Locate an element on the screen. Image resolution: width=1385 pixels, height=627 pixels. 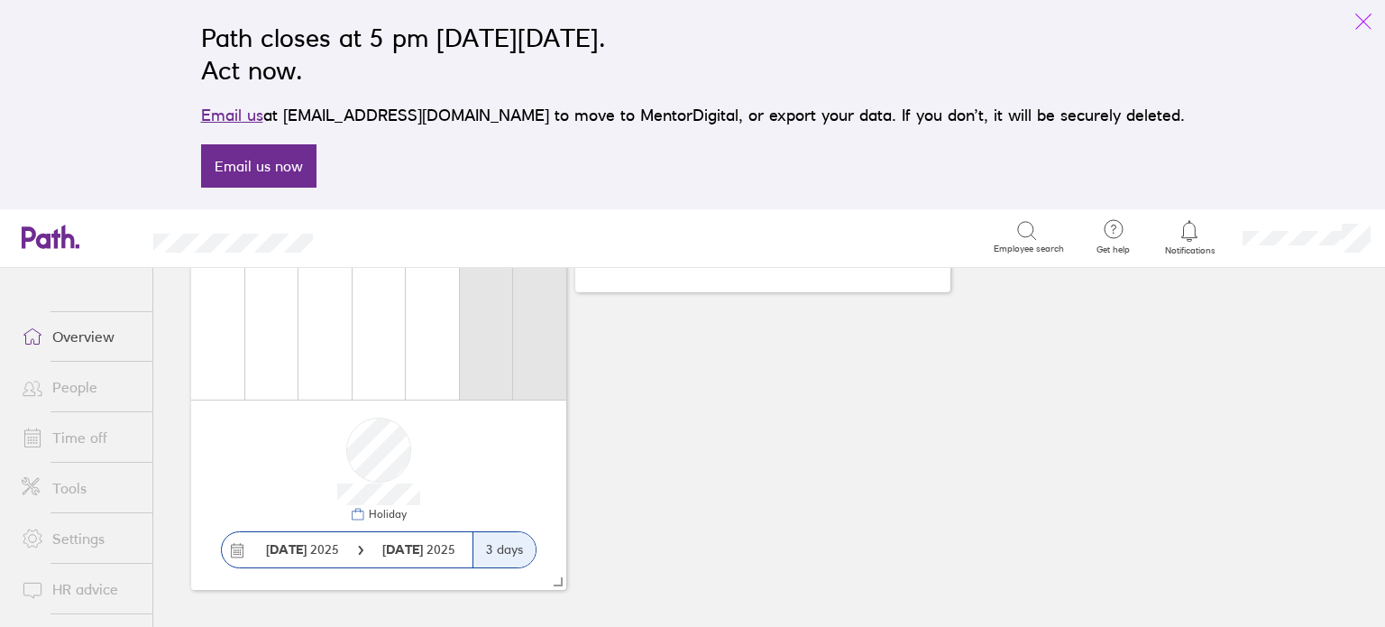
a: People is located at coordinates (79, 387).